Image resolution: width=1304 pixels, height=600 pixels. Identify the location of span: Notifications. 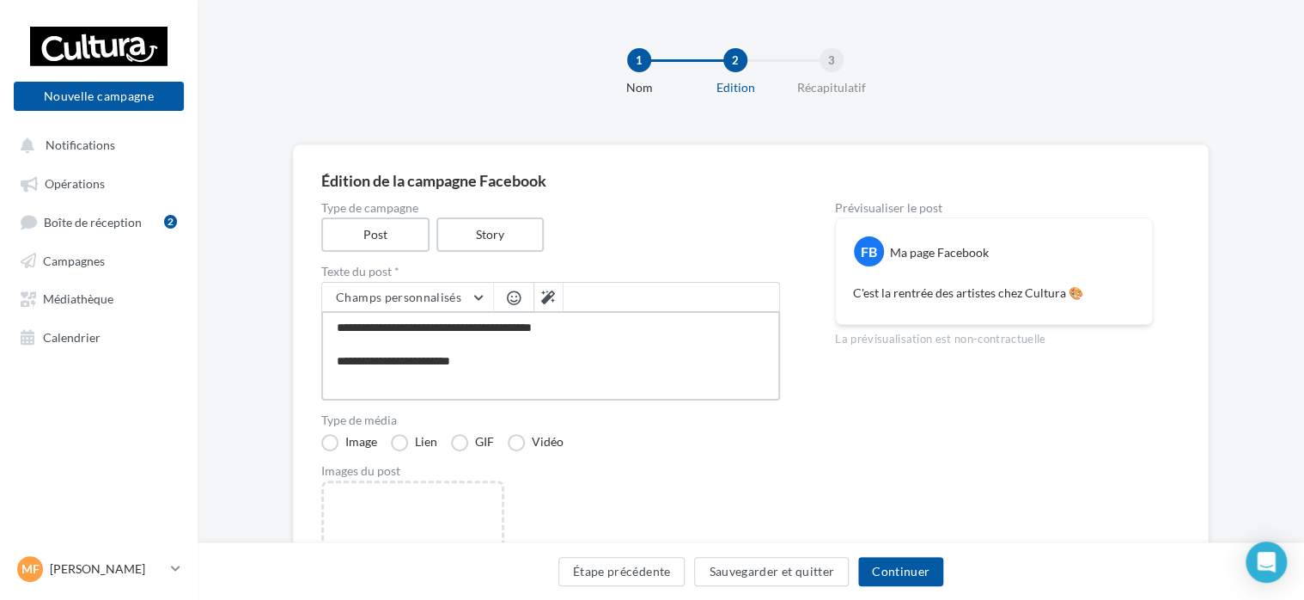
(80, 144).